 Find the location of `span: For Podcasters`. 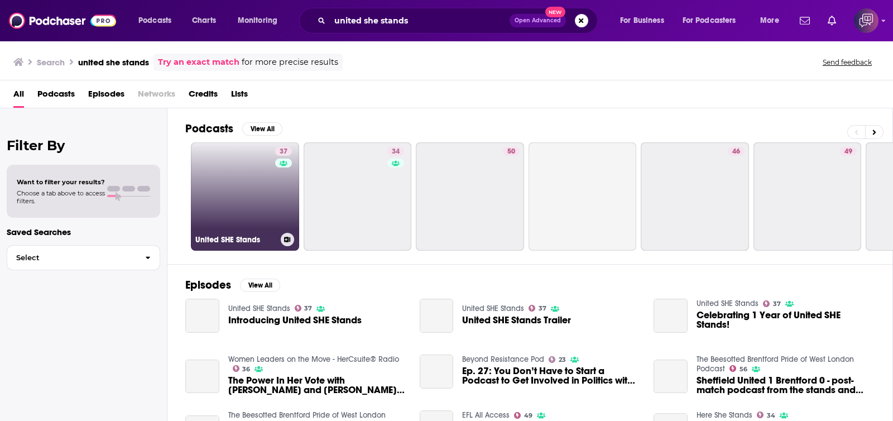

span: For Podcasters is located at coordinates (710, 21).